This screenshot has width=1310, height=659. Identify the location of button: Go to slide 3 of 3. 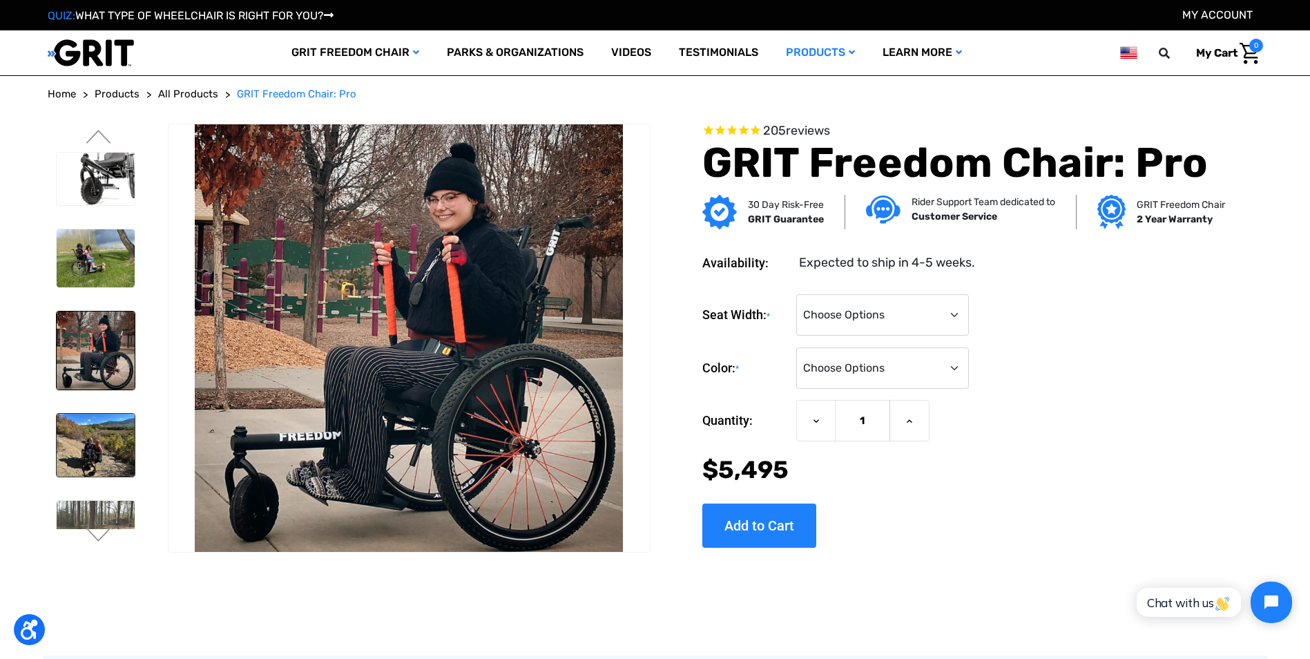
(99, 536).